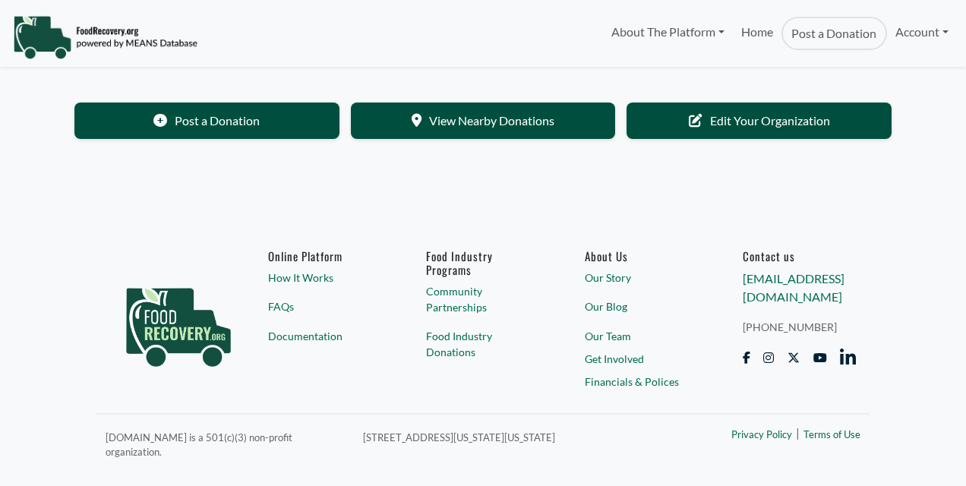 This screenshot has width=966, height=486. Describe the element at coordinates (922, 32) in the screenshot. I see `a: Account` at that location.